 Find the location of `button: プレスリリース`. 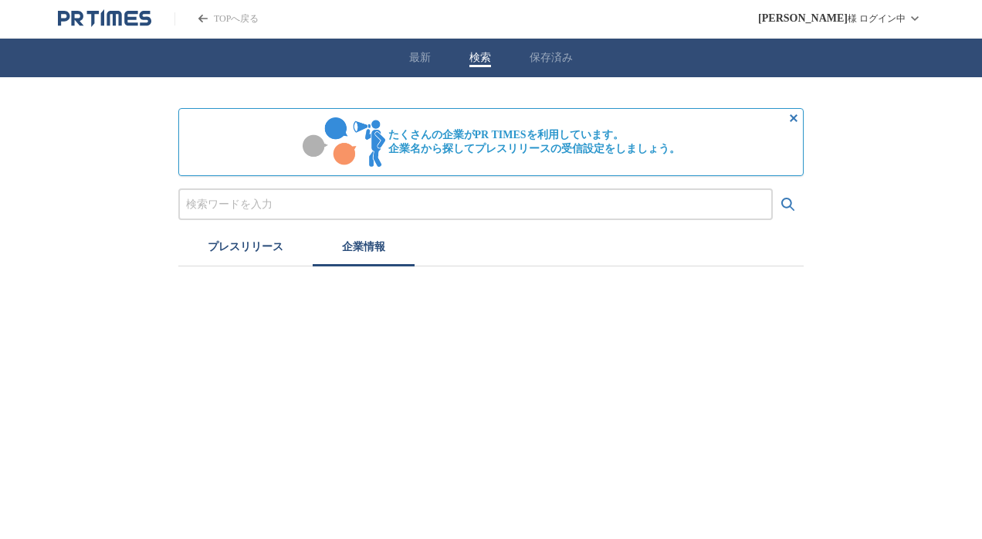

button: プレスリリース is located at coordinates (246, 249).